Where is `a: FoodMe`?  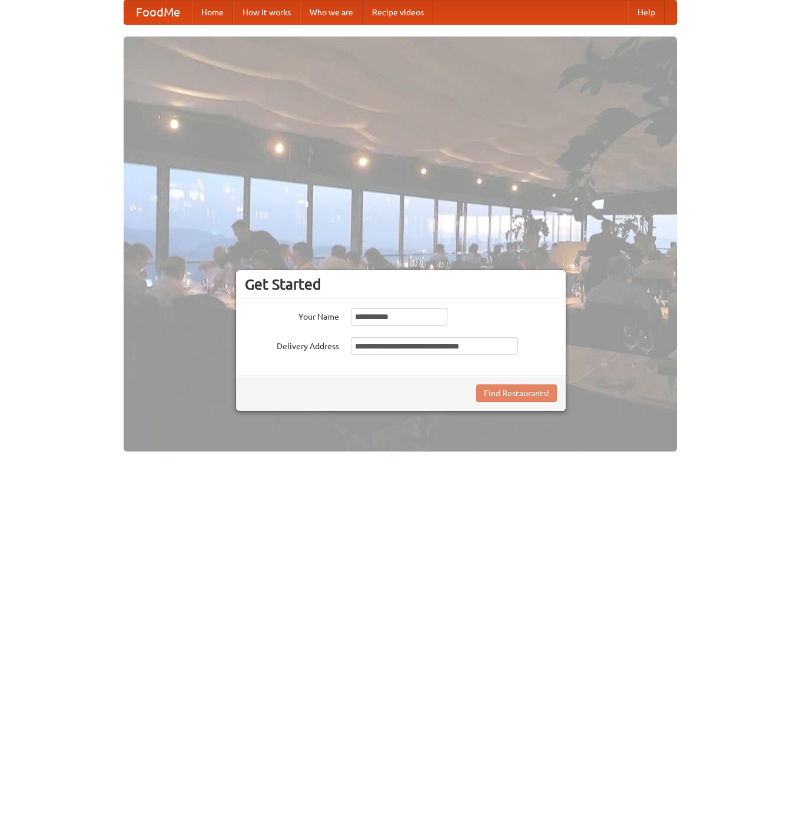
a: FoodMe is located at coordinates (158, 12).